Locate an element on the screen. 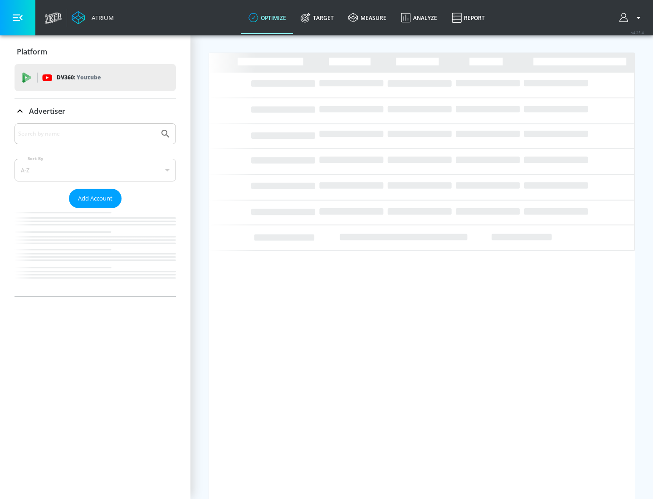 The height and width of the screenshot is (499, 653). label: Sort By is located at coordinates (35, 158).